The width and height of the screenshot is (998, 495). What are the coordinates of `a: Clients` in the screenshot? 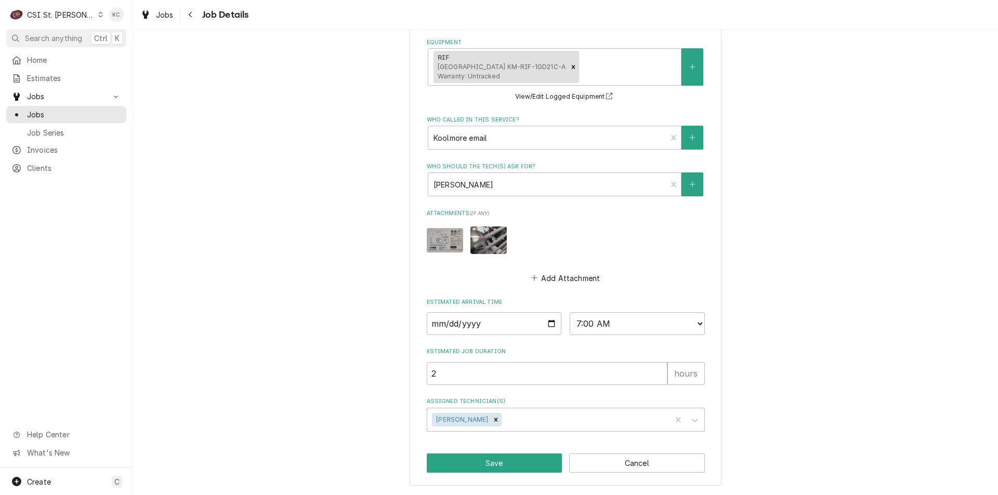 It's located at (66, 168).